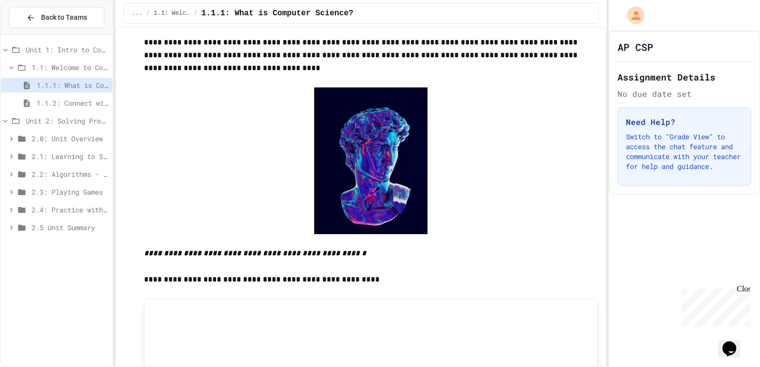  Describe the element at coordinates (631, 15) in the screenshot. I see `div: My Account` at that location.